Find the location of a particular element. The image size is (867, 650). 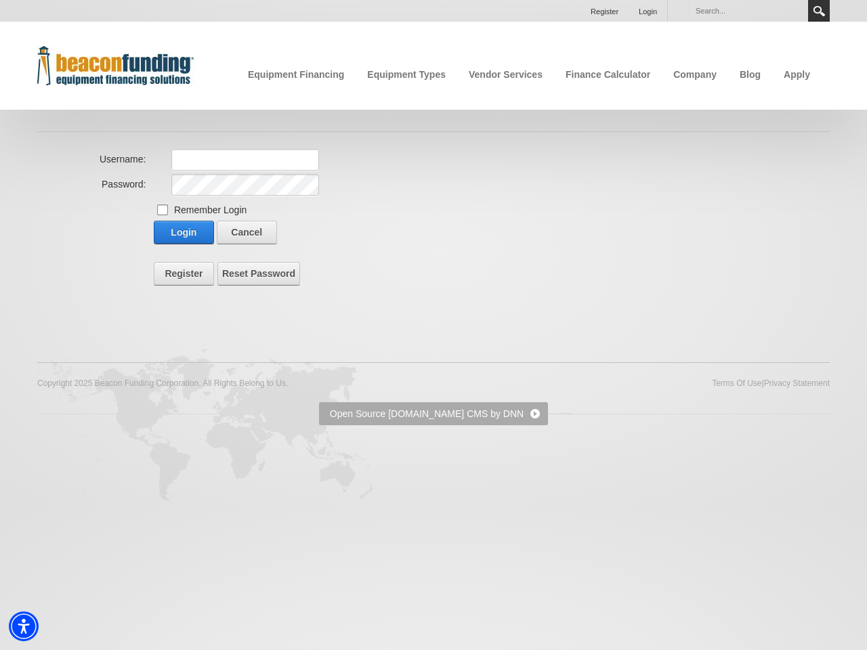

a: Clear search text is located at coordinates (795, 10).